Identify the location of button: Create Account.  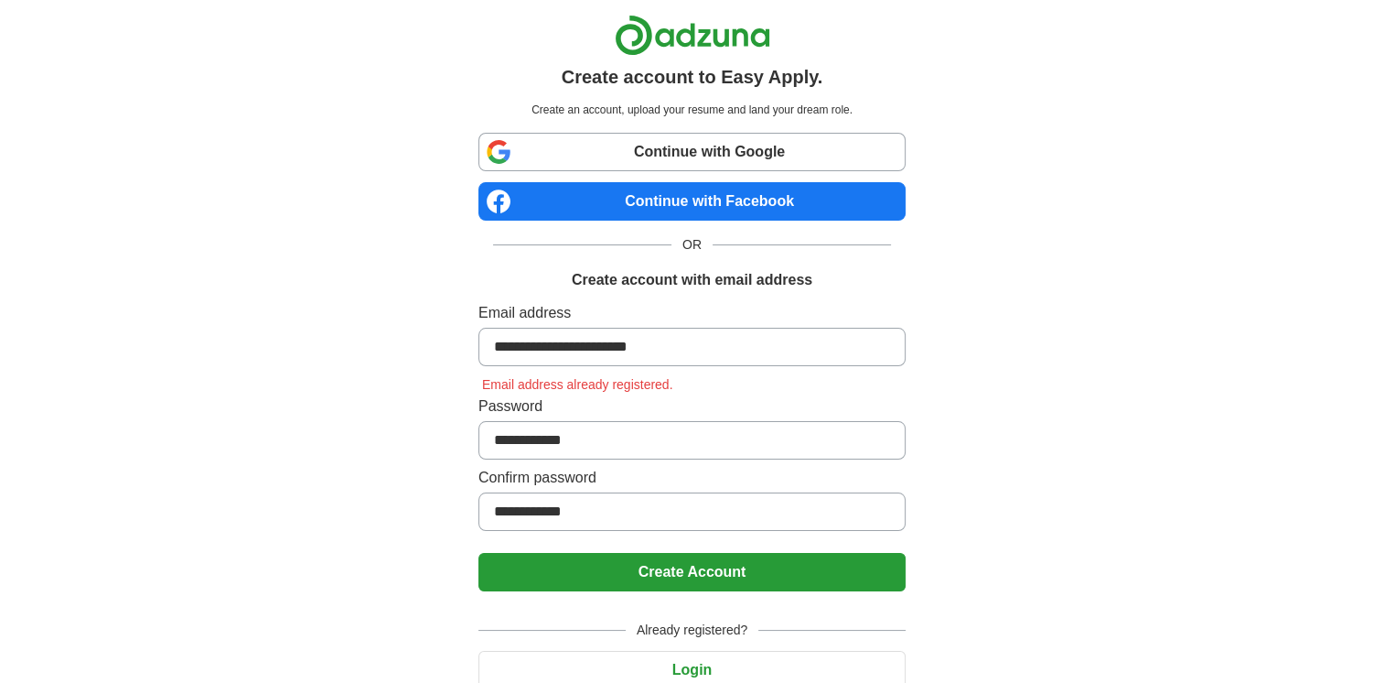
(692, 572).